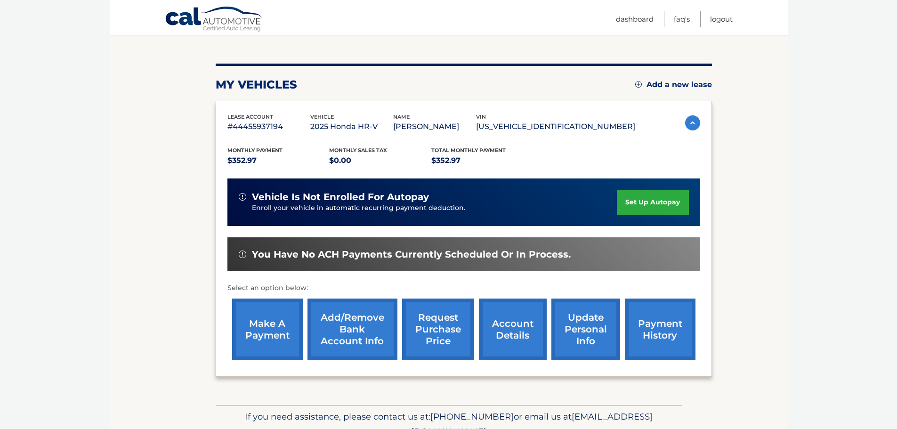  What do you see at coordinates (693, 123) in the screenshot?
I see `img: accordion-active.svg` at bounding box center [693, 123].